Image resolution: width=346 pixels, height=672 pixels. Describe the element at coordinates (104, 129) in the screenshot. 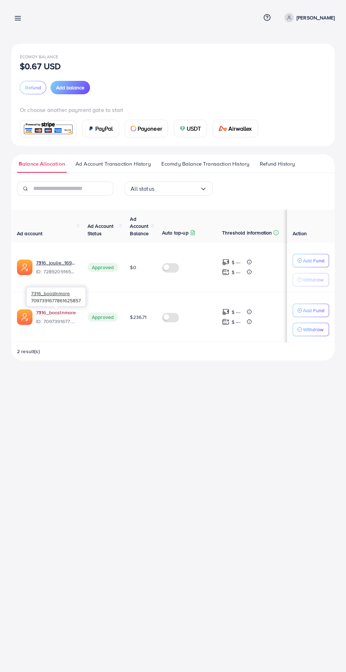

I see `span: PayPal` at that location.